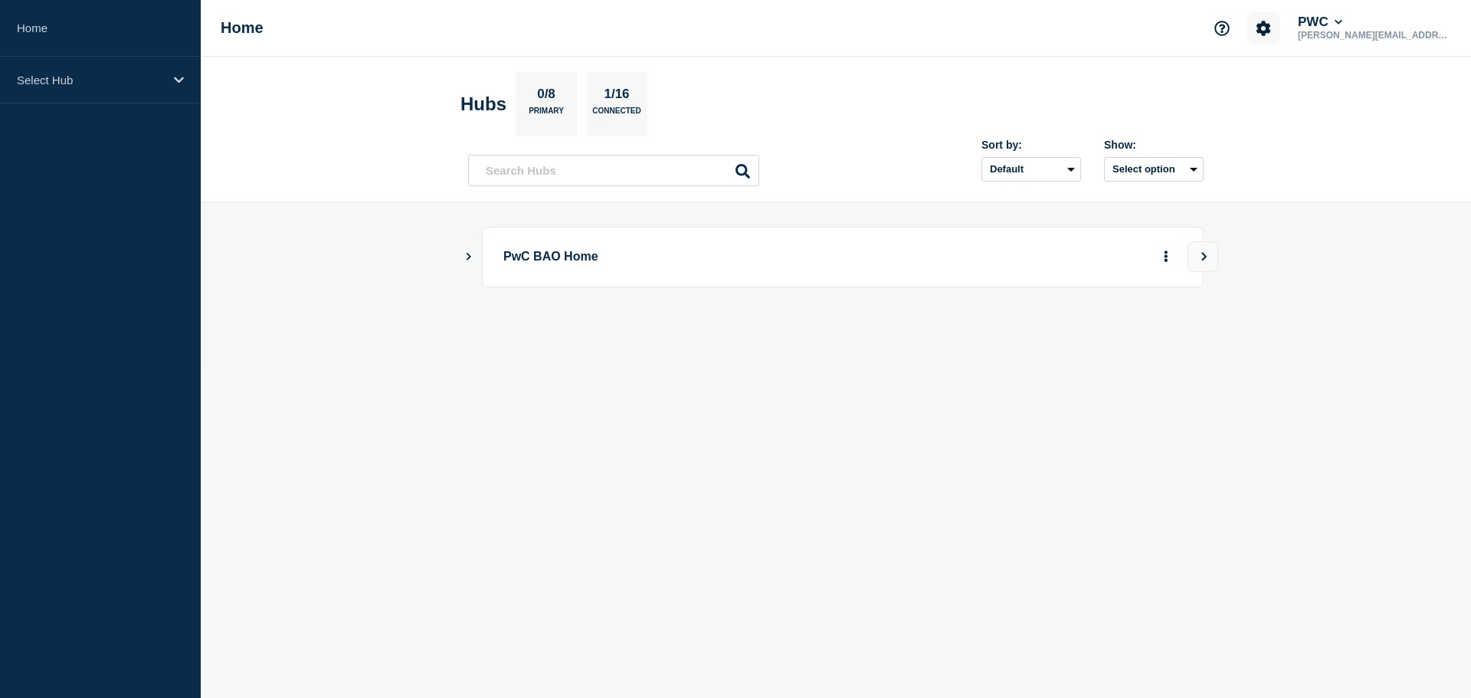 Image resolution: width=1471 pixels, height=698 pixels. I want to click on p: 1/16, so click(617, 97).